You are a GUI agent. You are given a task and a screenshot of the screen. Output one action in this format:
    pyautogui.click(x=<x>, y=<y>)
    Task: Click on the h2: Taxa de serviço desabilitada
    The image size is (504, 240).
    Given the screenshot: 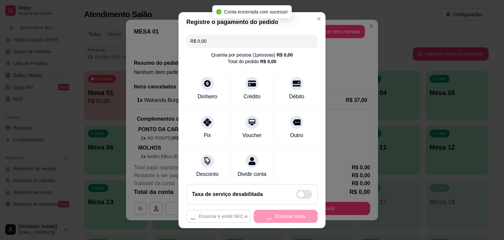 What is the action you would take?
    pyautogui.click(x=228, y=194)
    